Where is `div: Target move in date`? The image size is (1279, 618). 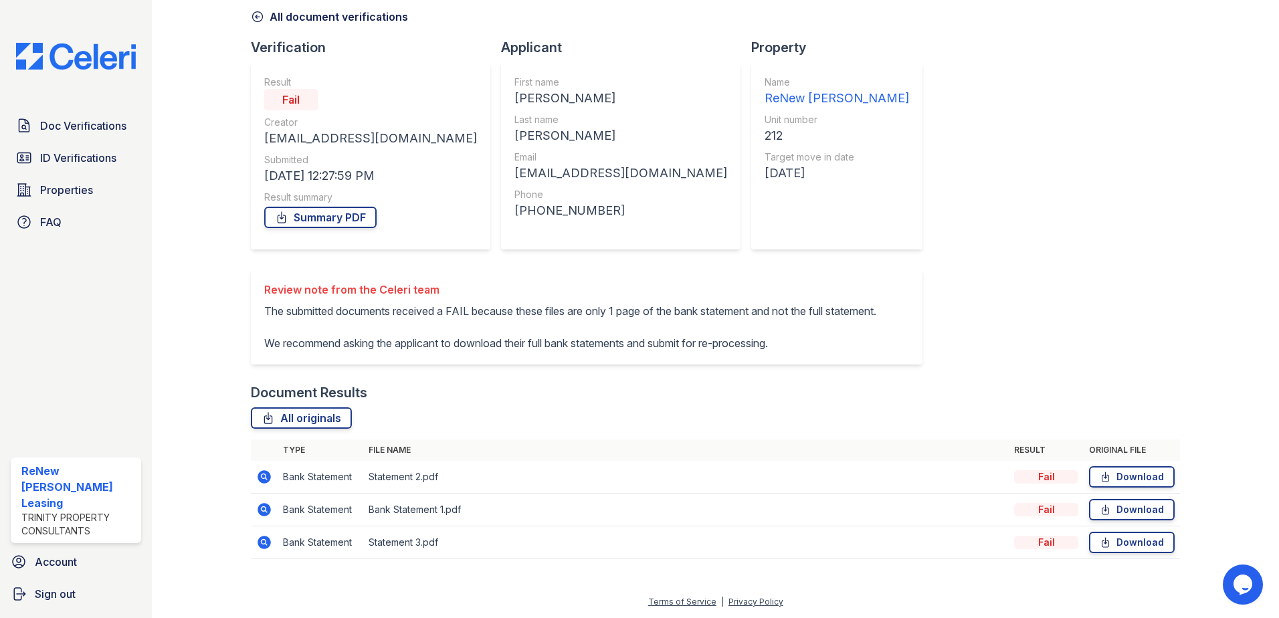 div: Target move in date is located at coordinates (837, 157).